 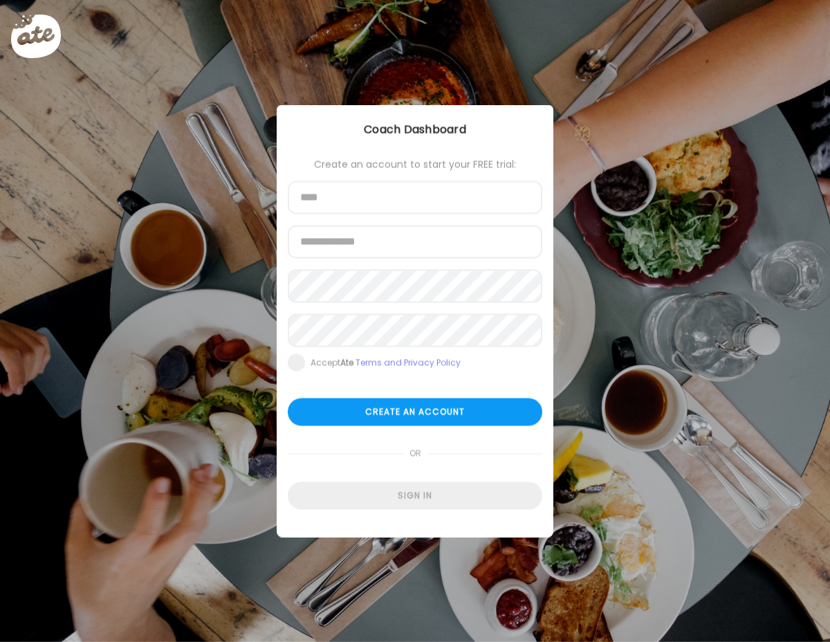 What do you see at coordinates (415, 496) in the screenshot?
I see `div: Sign in` at bounding box center [415, 496].